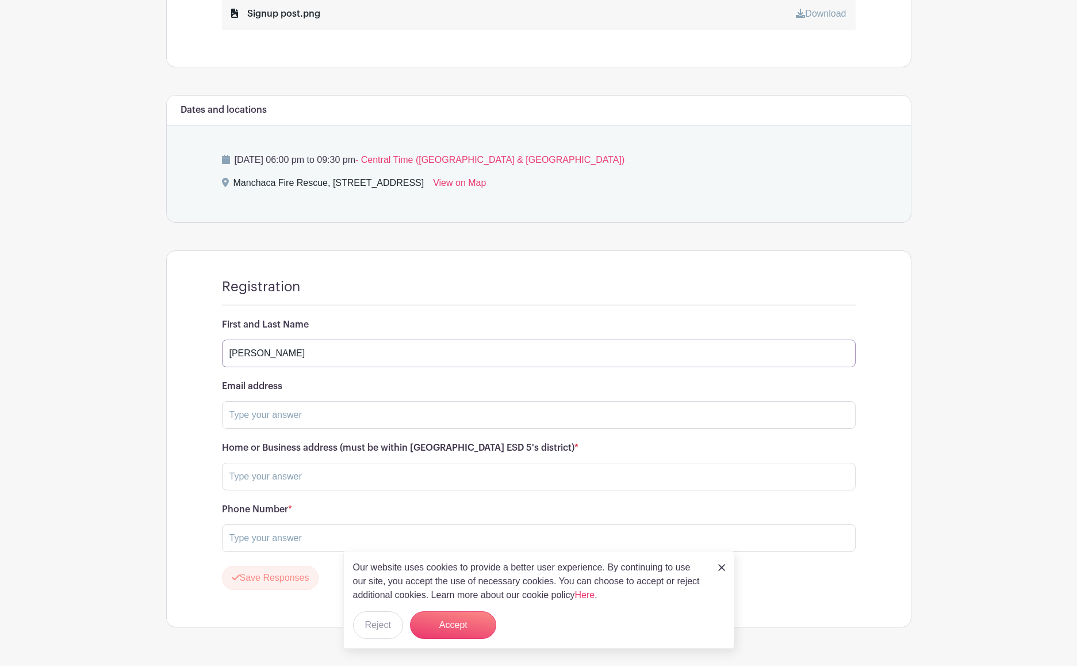  Describe the element at coordinates (224, 110) in the screenshot. I see `h6: Dates and locations` at that location.